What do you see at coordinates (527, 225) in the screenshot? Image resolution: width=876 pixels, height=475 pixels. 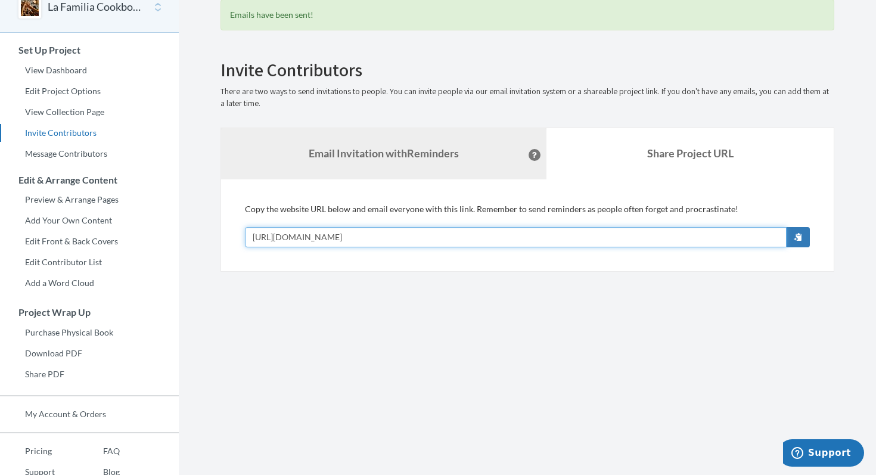 I see `div: Copy the website URL below and email everyone with this link. Remember to send reminders as peopl...` at bounding box center [527, 225].